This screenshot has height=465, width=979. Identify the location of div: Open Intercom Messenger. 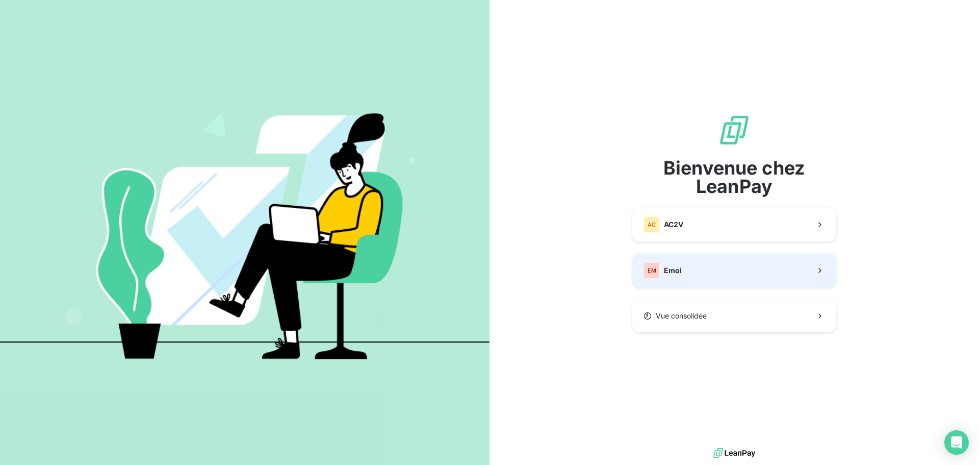
(957, 442).